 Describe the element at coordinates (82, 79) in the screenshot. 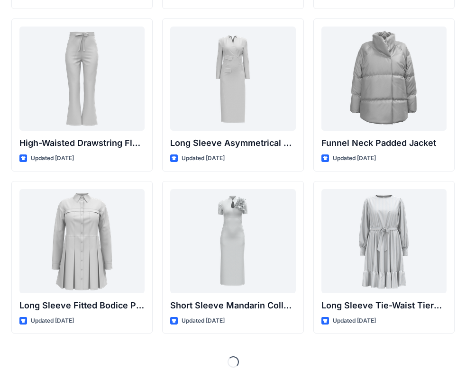

I see `a: High-Waisted Drawstring Flare Trousers` at that location.